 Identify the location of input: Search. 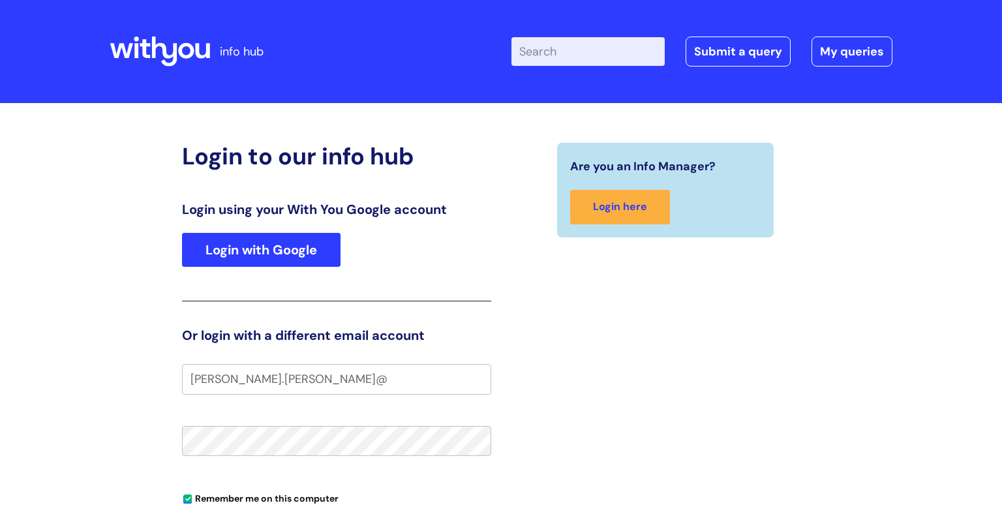
(588, 52).